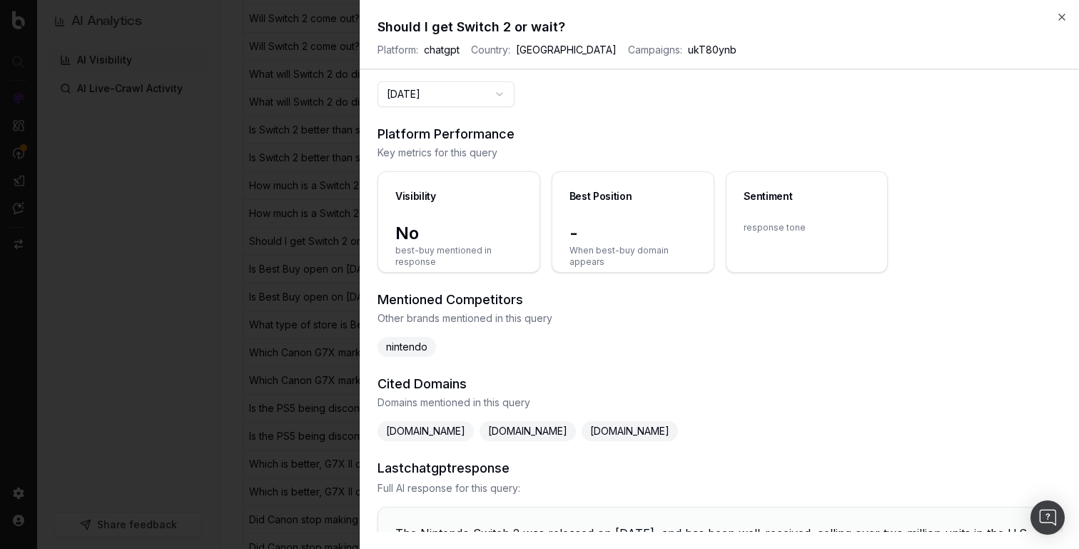 The width and height of the screenshot is (1079, 549). I want to click on h3: Last chatgpt response, so click(719, 468).